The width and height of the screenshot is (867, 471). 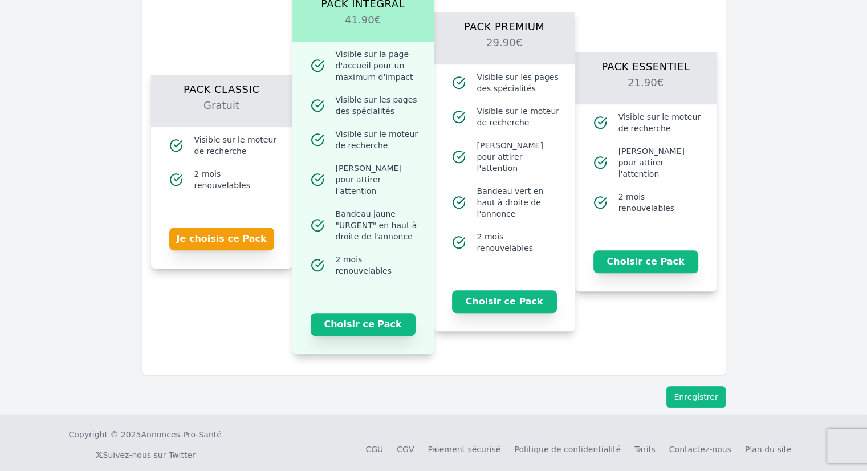 What do you see at coordinates (645, 449) in the screenshot?
I see `a: Tarifs` at bounding box center [645, 449].